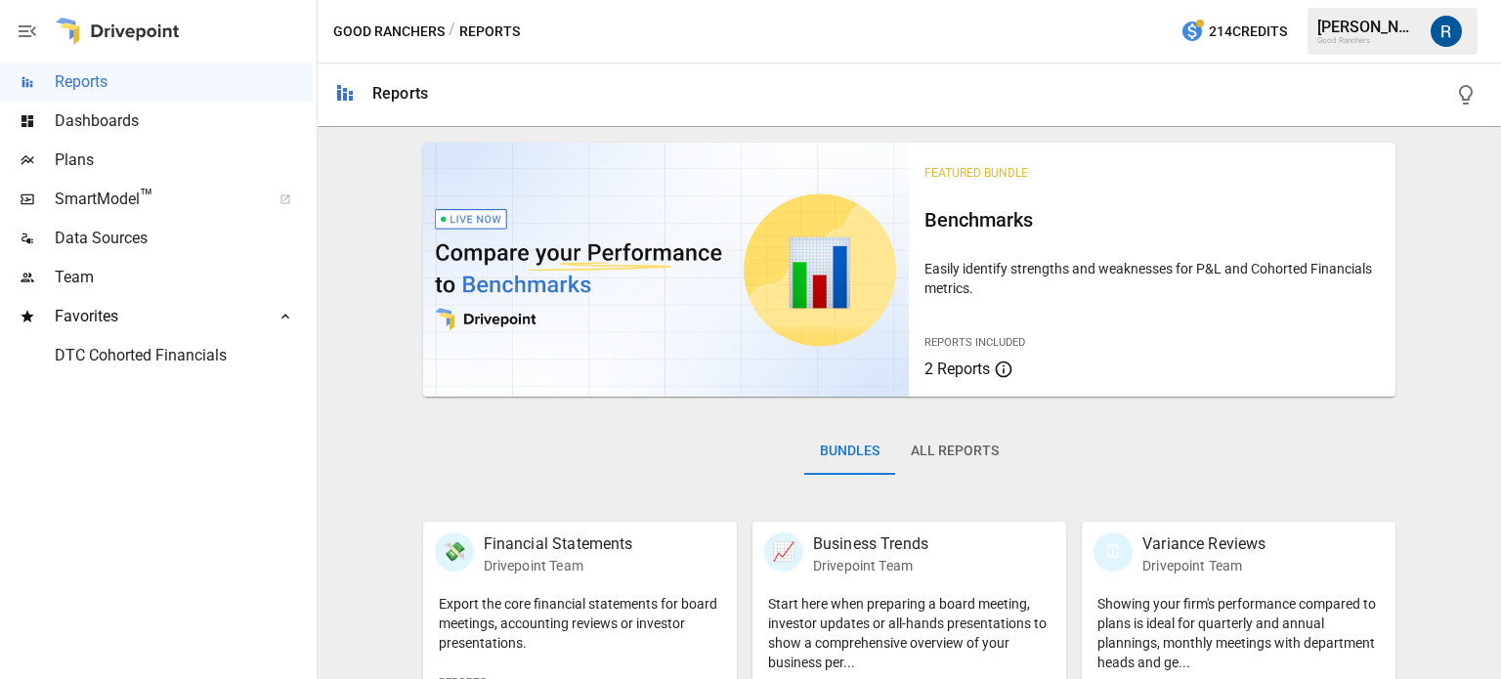 This screenshot has height=679, width=1501. Describe the element at coordinates (976, 173) in the screenshot. I see `span: Featured Bundle` at that location.